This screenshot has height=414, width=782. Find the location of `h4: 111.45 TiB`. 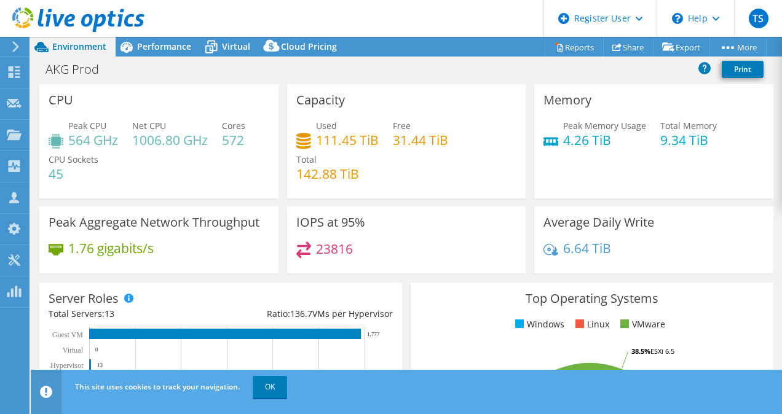

h4: 111.45 TiB is located at coordinates (347, 140).